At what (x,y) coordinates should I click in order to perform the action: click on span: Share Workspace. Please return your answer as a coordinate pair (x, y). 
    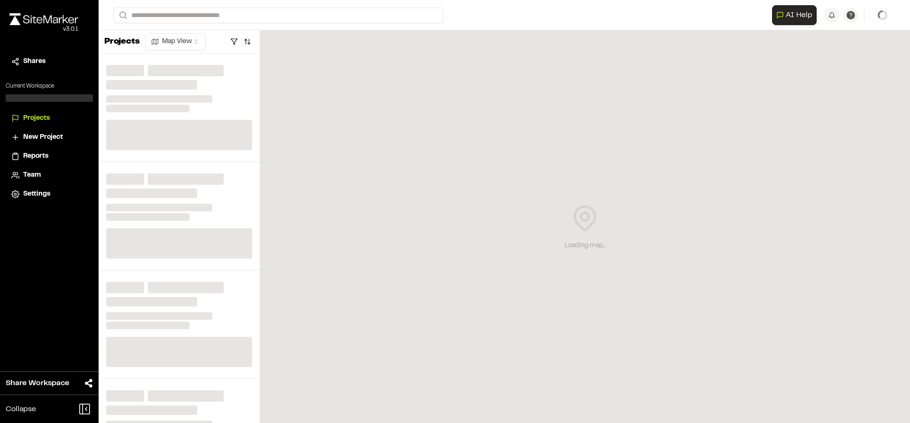
    Looking at the image, I should click on (37, 383).